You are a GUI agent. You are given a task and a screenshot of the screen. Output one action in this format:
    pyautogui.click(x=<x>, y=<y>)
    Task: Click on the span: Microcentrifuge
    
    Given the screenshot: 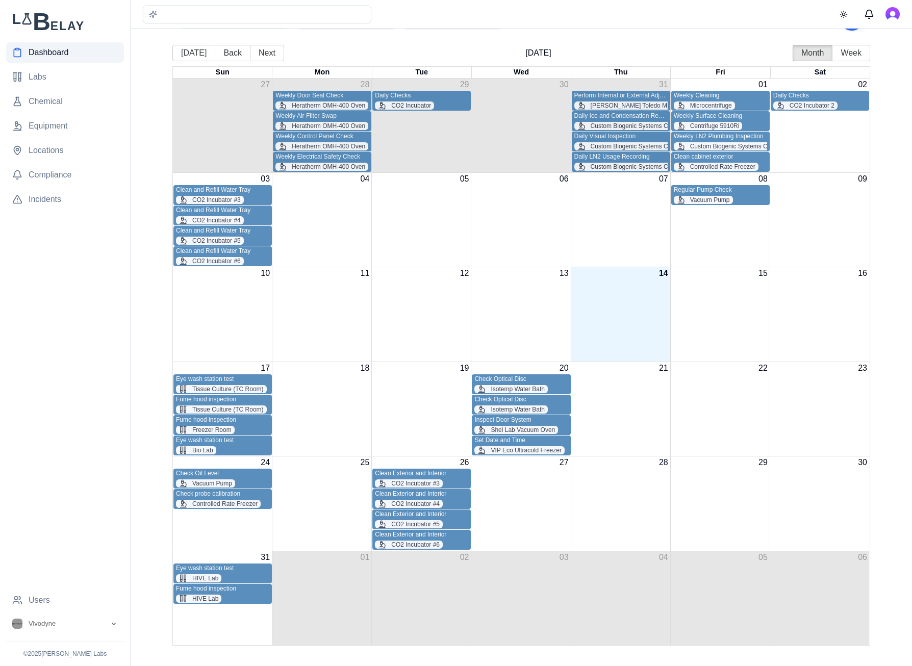 What is the action you would take?
    pyautogui.click(x=711, y=106)
    